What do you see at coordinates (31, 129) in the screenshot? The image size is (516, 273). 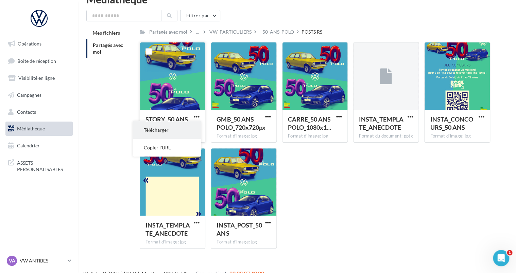 I see `span: Médiathèque` at bounding box center [31, 129].